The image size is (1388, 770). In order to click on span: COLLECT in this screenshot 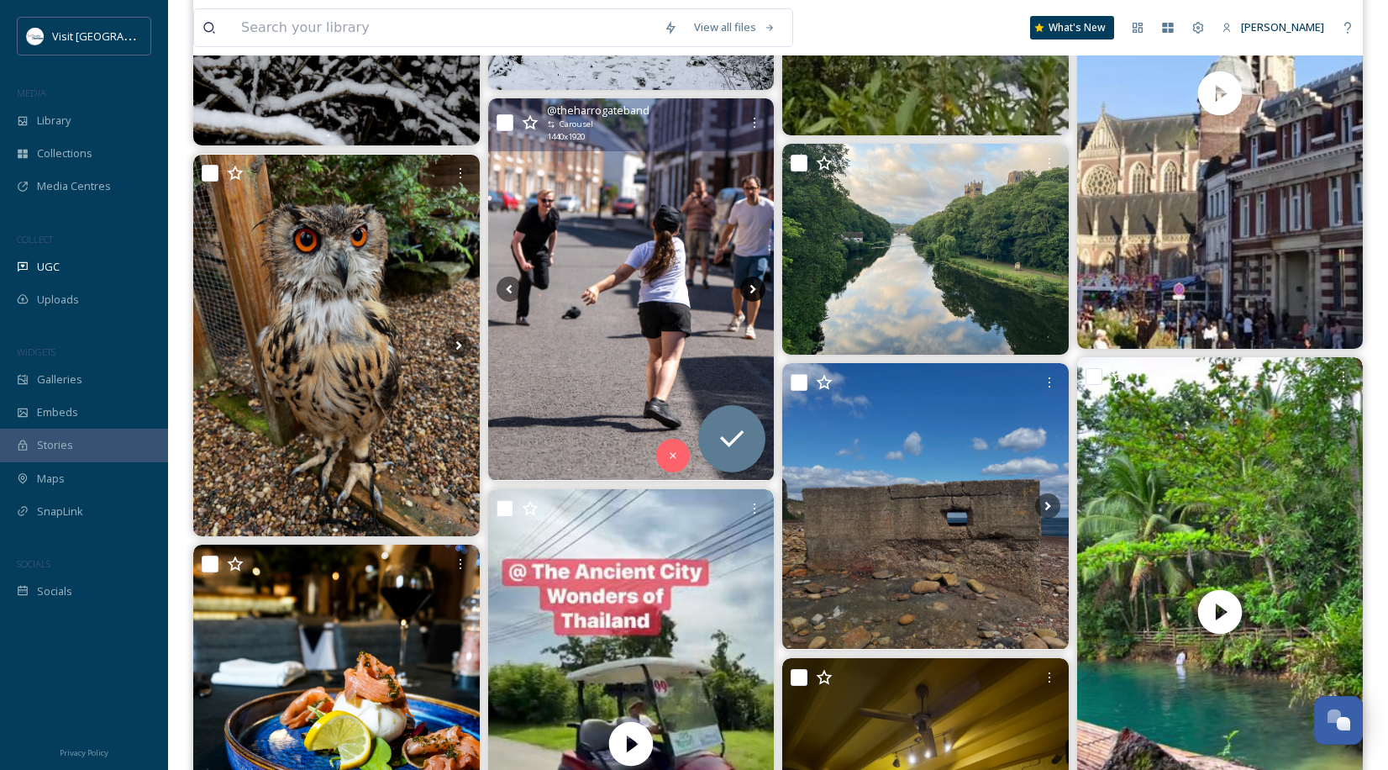, I will do `click(34, 239)`.